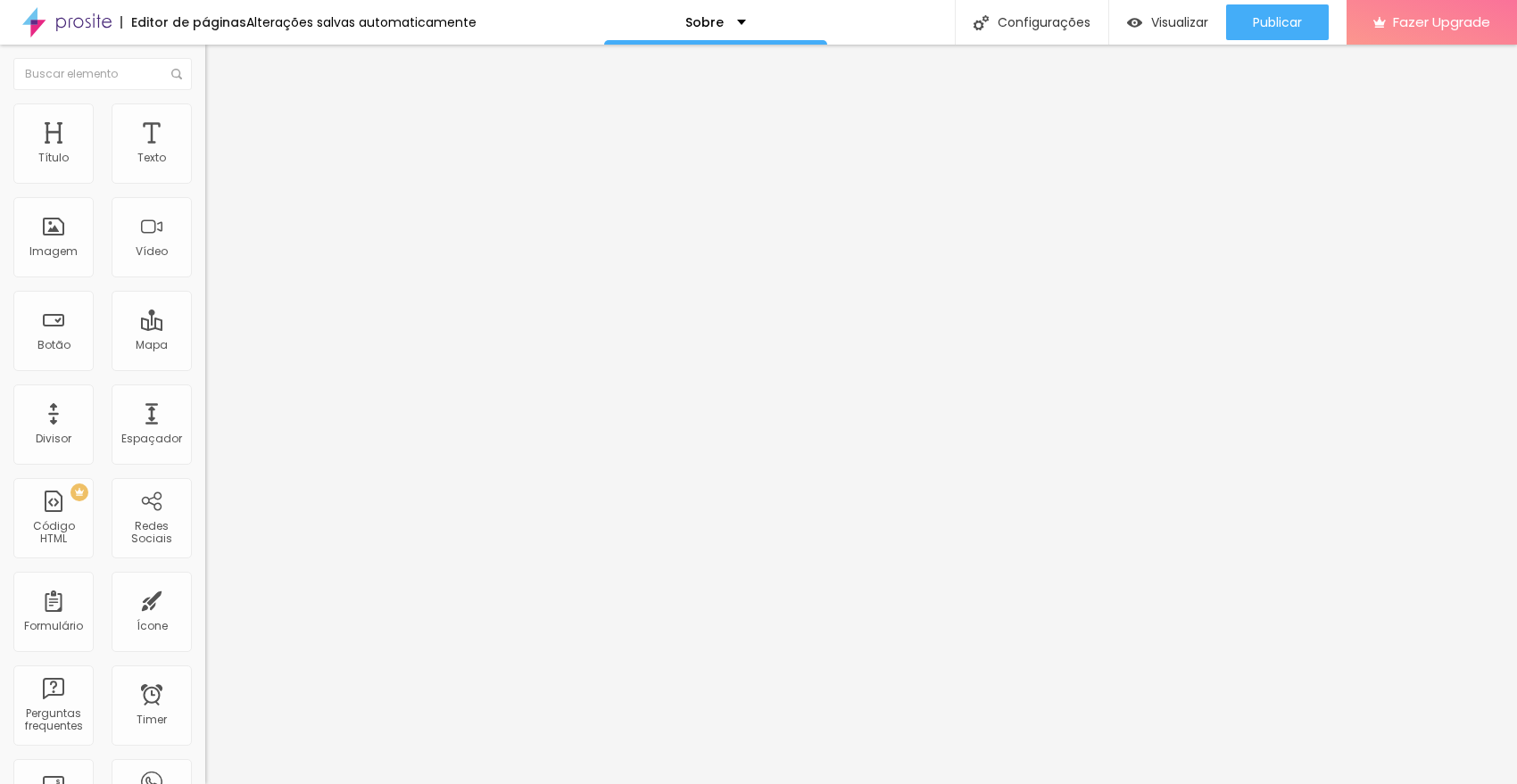  What do you see at coordinates (54, 626) in the screenshot?
I see `div: Formulário` at bounding box center [54, 626].